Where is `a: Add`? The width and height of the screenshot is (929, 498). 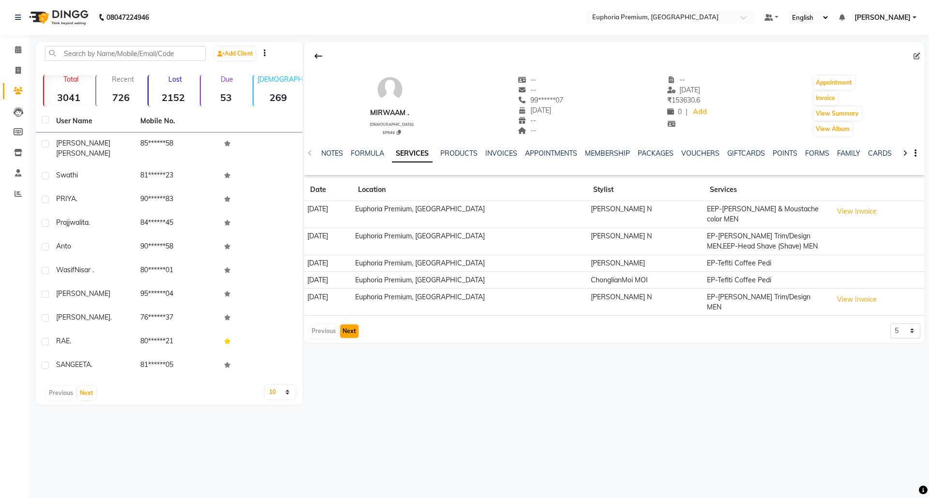 a: Add is located at coordinates (700, 112).